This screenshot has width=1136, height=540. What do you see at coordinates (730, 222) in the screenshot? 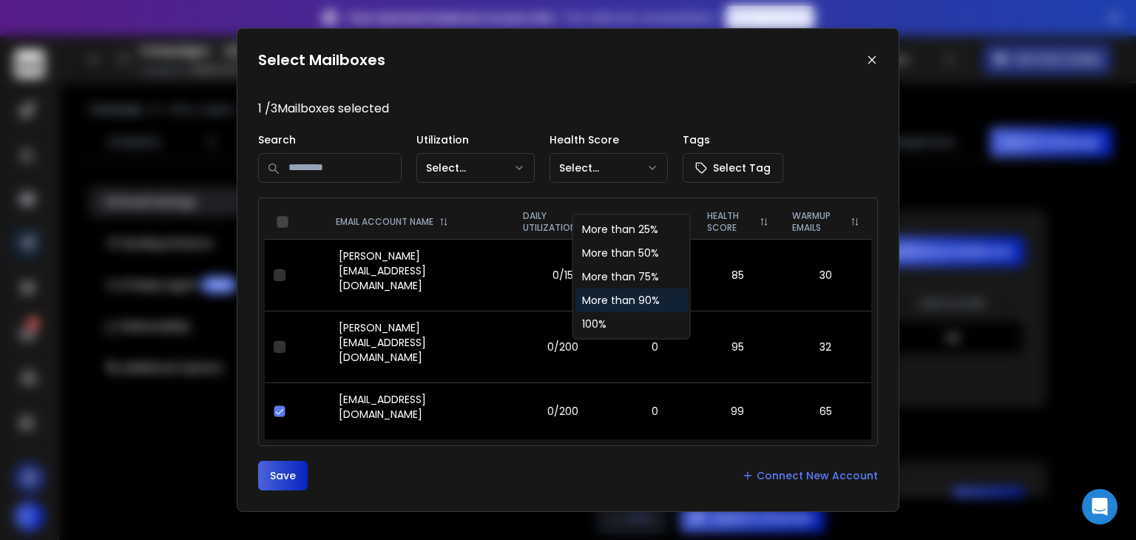
I see `p: HEALTH SCORE` at bounding box center [730, 222].